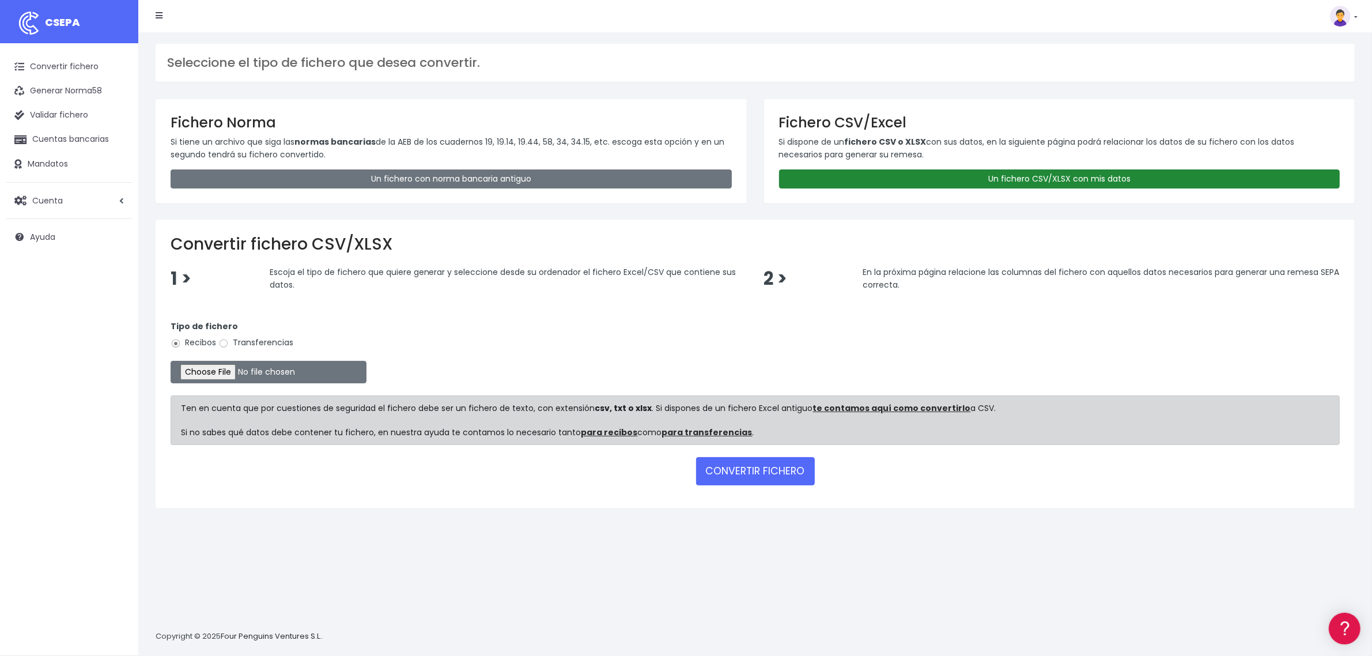 The height and width of the screenshot is (656, 1372). Describe the element at coordinates (256, 342) in the screenshot. I see `label: Transferencias` at that location.